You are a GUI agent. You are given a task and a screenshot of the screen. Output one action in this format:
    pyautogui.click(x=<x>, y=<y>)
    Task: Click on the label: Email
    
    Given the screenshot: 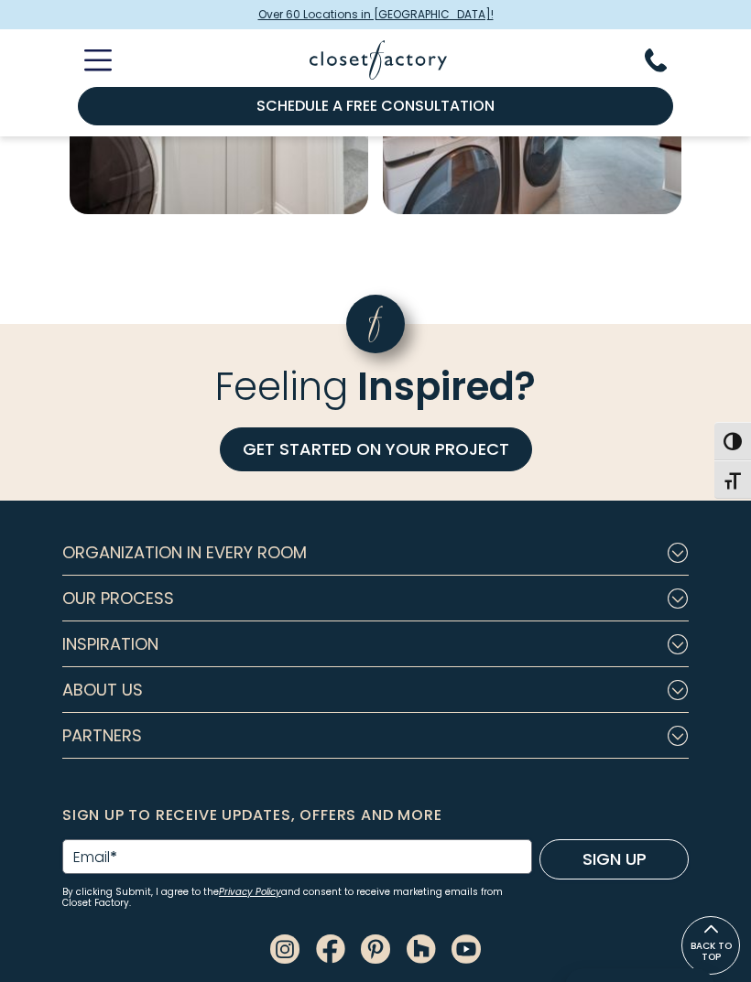 What is the action you would take?
    pyautogui.click(x=95, y=858)
    